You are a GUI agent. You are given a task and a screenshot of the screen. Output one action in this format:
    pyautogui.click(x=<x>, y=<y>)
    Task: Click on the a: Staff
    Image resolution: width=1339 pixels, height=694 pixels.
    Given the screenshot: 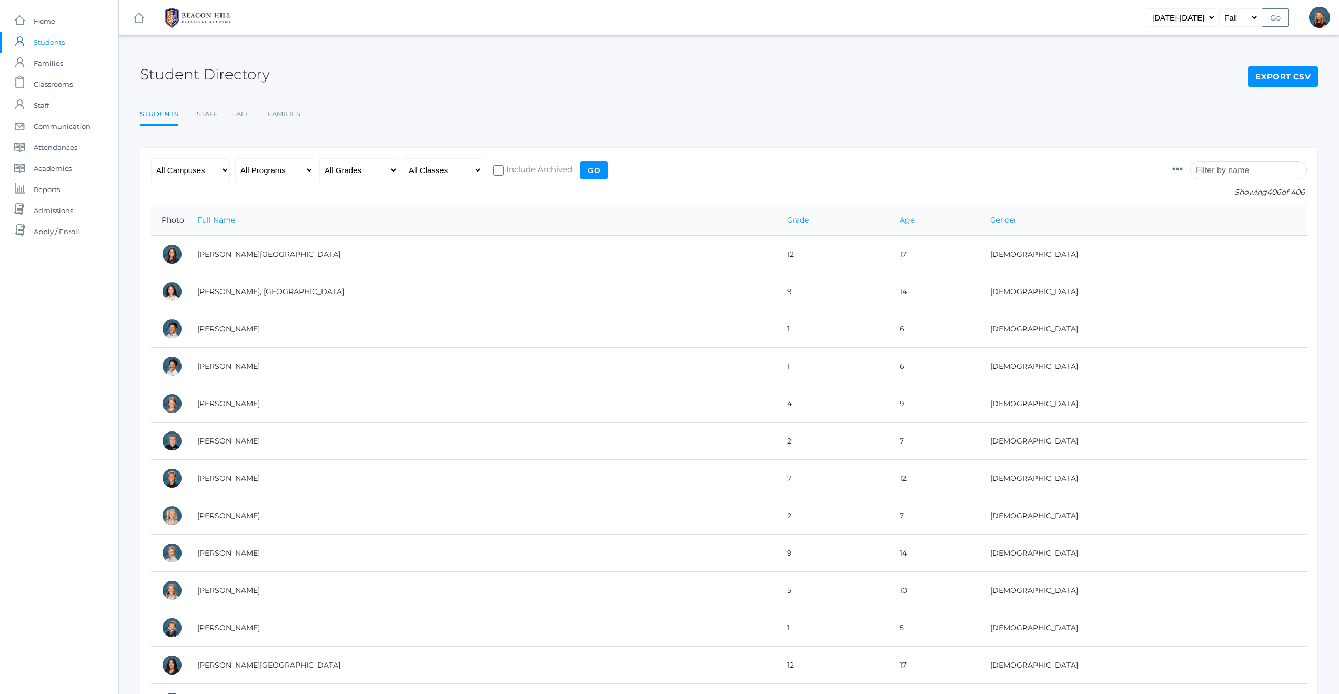 What is the action you would take?
    pyautogui.click(x=207, y=114)
    